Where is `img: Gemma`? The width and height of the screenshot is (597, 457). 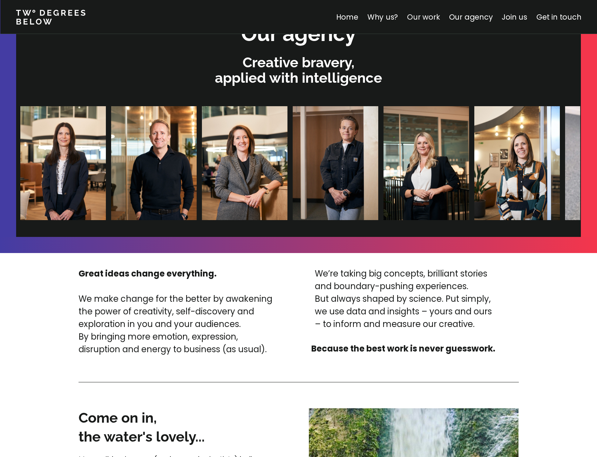
img: Gemma is located at coordinates (245, 163).